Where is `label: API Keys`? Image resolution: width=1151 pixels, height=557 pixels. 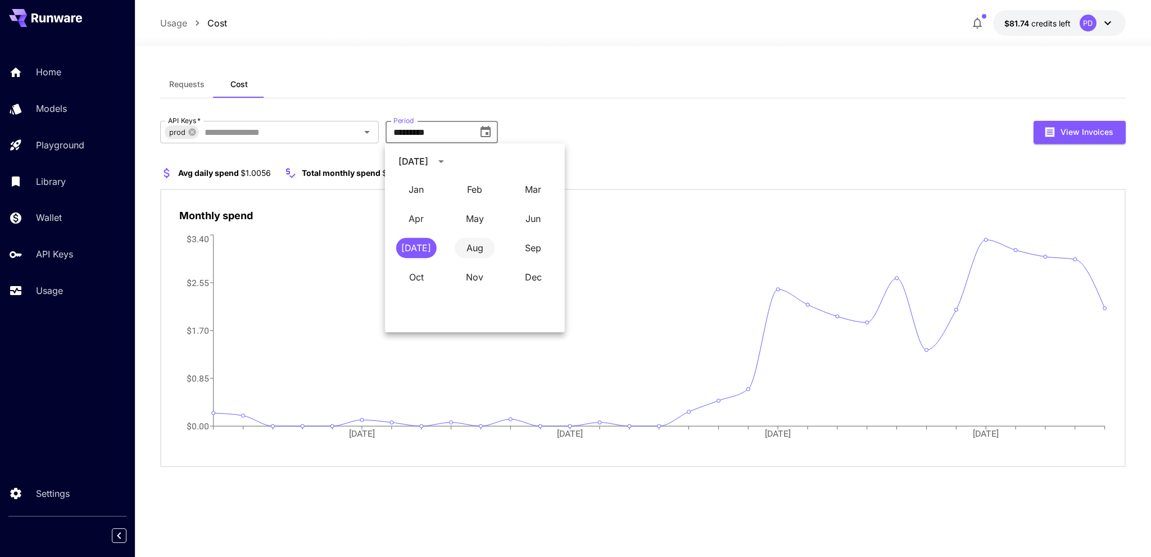
label: API Keys is located at coordinates (184, 120).